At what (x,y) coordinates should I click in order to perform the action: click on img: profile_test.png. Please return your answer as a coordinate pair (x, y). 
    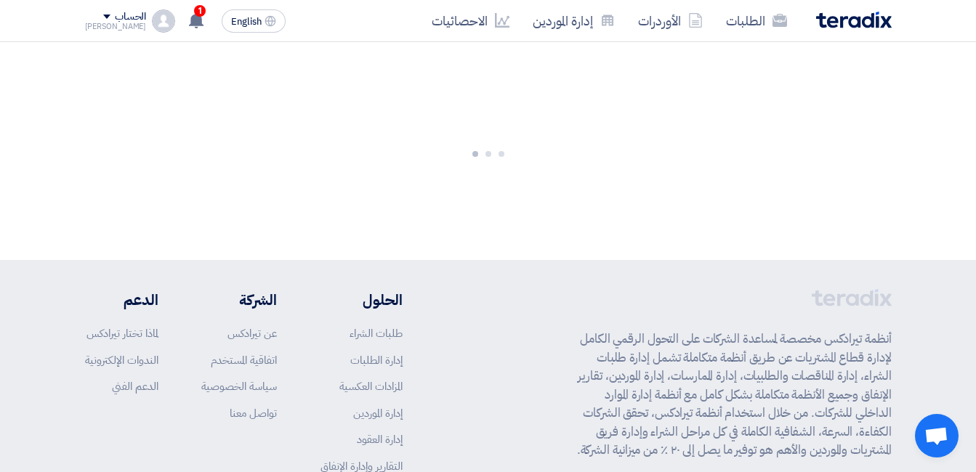
    Looking at the image, I should click on (163, 21).